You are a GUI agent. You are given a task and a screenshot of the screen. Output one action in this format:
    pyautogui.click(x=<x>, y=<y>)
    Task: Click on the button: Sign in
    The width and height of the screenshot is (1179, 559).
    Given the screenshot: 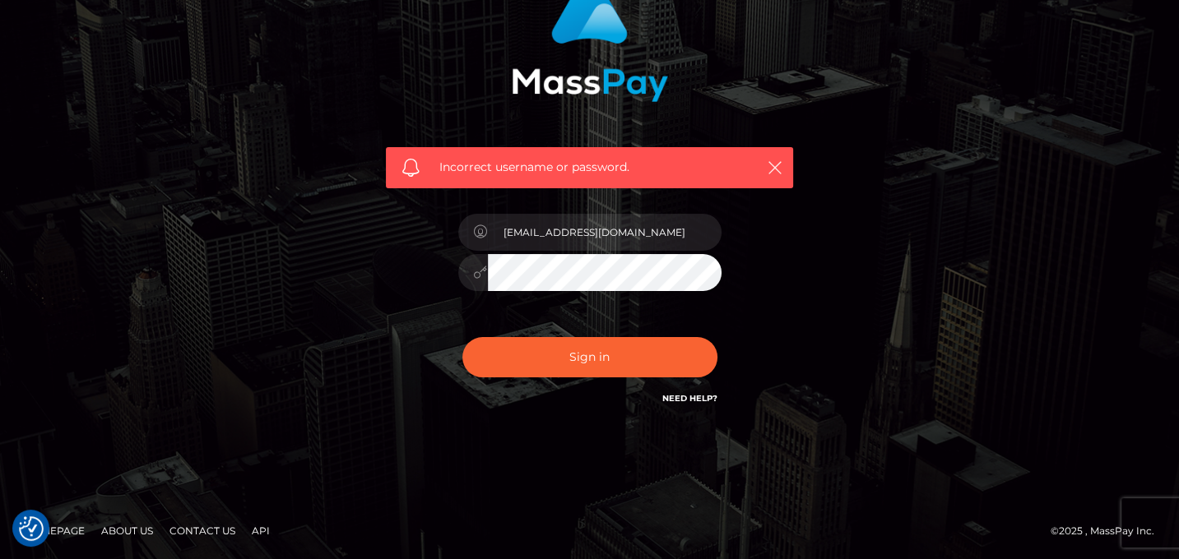 What is the action you would take?
    pyautogui.click(x=590, y=357)
    